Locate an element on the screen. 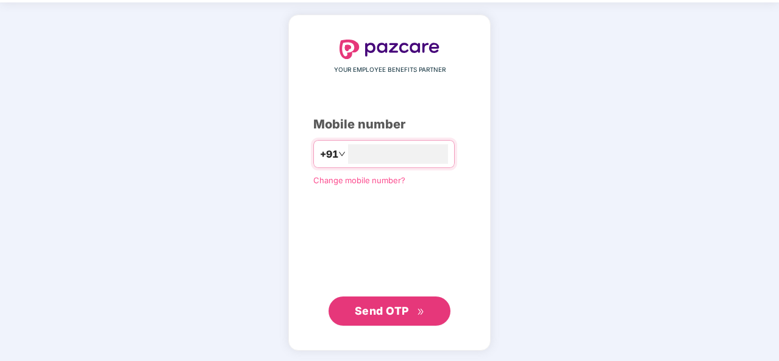  span: YOUR EMPLOYEE BENEFITS PARTNER is located at coordinates (390, 70).